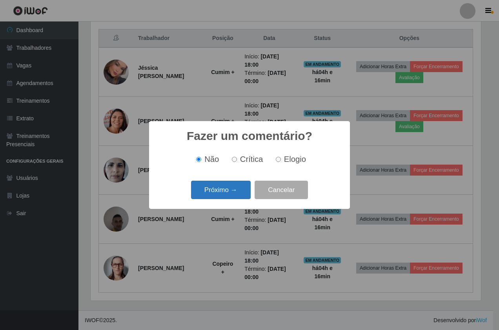  What do you see at coordinates (252, 159) in the screenshot?
I see `span: Crítica` at bounding box center [252, 159].